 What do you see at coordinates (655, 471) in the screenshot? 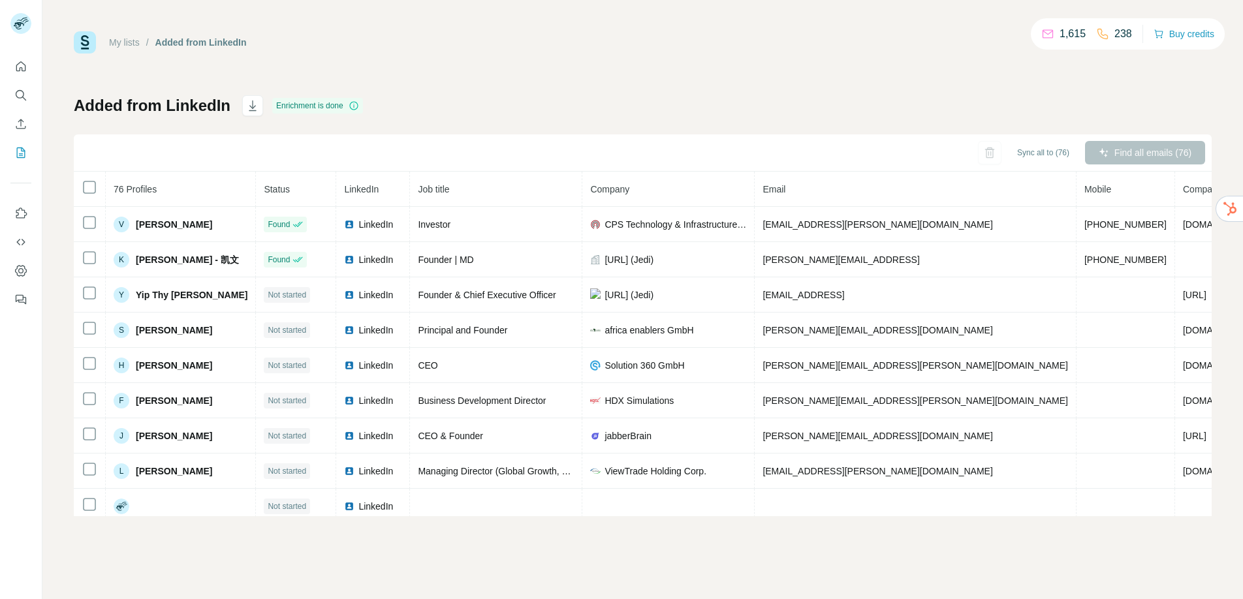
I see `span: ViewTrade Holding Corp.` at bounding box center [655, 471].